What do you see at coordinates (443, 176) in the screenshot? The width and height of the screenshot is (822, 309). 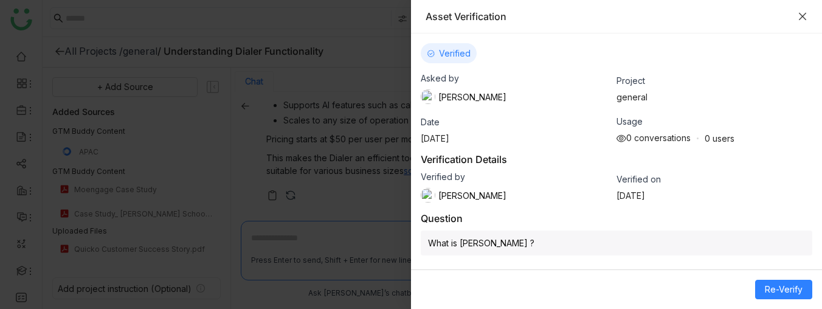 I see `span: Verified by` at bounding box center [443, 176].